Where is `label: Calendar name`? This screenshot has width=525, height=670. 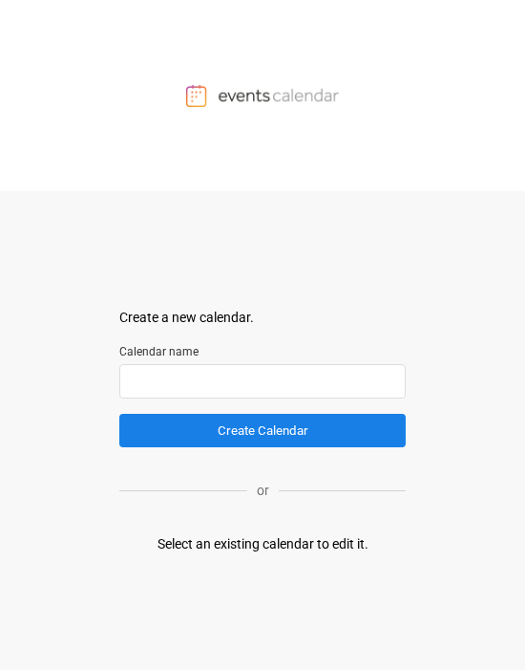 label: Calendar name is located at coordinates (263, 351).